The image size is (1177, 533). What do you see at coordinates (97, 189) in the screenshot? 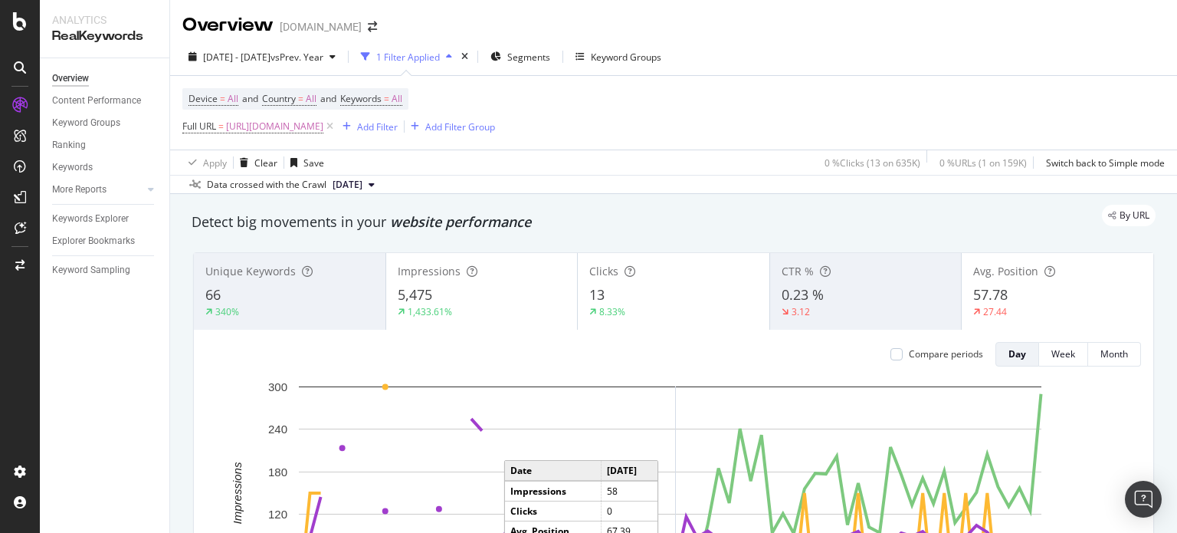
I see `a: More Reports` at bounding box center [97, 189].